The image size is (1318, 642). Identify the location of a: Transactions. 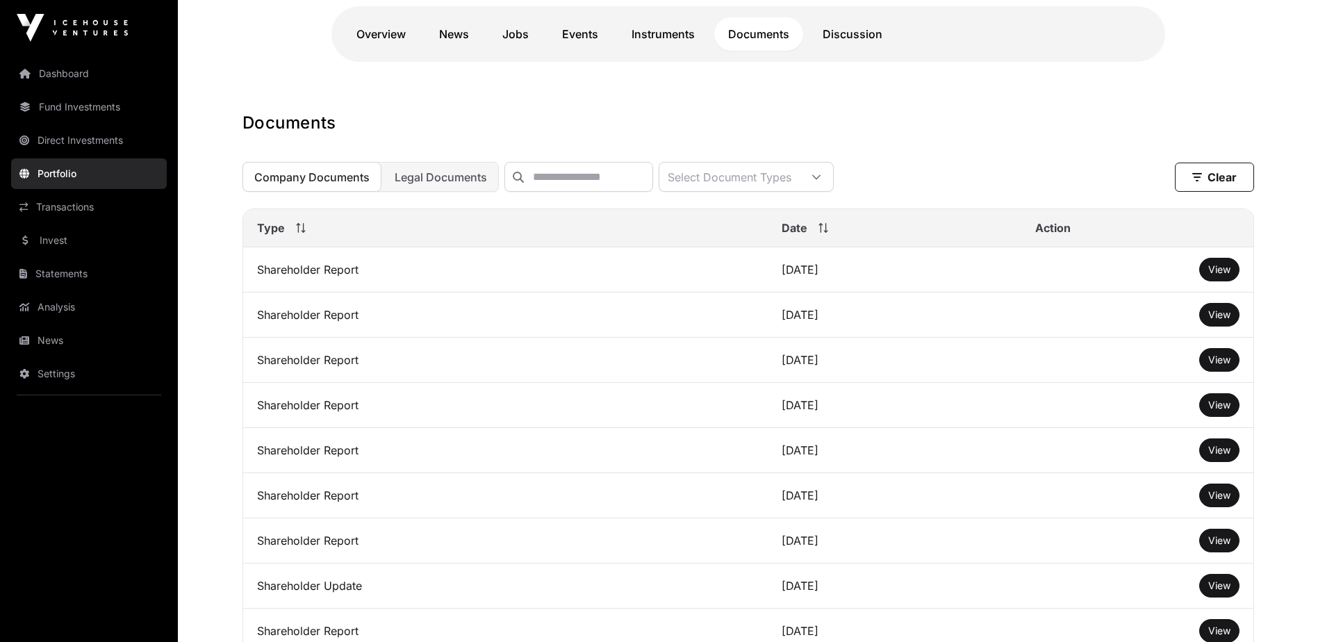
(89, 207).